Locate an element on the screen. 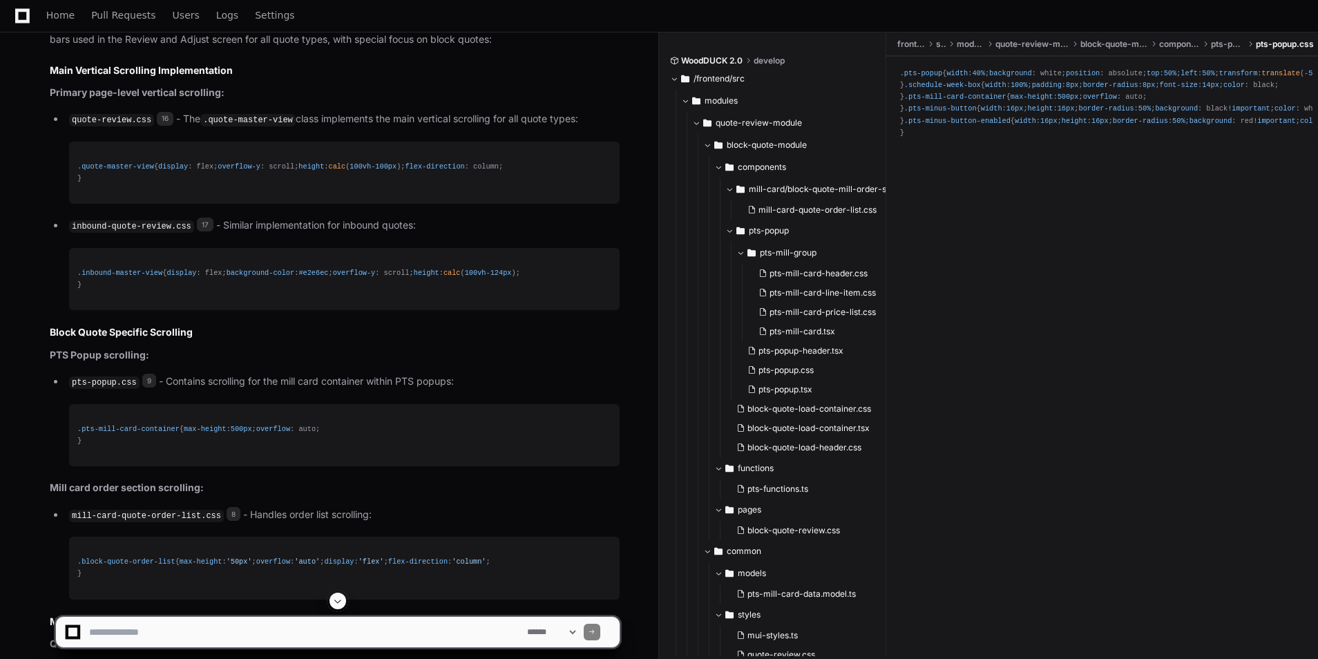  span: 124px is located at coordinates (501, 273).